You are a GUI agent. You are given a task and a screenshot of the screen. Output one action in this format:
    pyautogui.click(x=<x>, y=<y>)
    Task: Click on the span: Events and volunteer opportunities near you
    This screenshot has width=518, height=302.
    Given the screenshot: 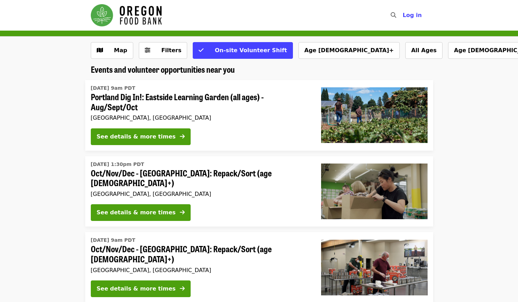 What is the action you would take?
    pyautogui.click(x=163, y=69)
    